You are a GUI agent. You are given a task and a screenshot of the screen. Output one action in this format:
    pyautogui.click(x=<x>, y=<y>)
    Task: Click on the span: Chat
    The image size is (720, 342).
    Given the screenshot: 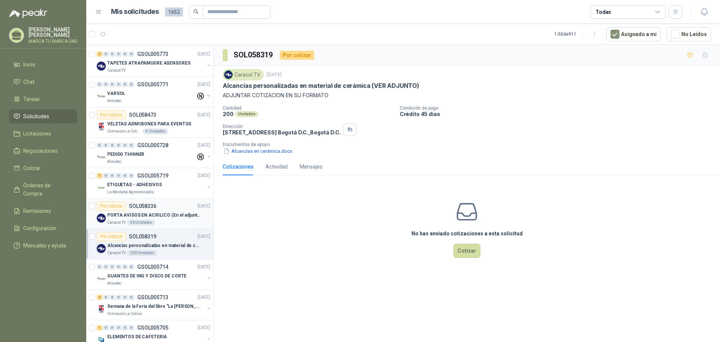 What is the action you would take?
    pyautogui.click(x=29, y=82)
    